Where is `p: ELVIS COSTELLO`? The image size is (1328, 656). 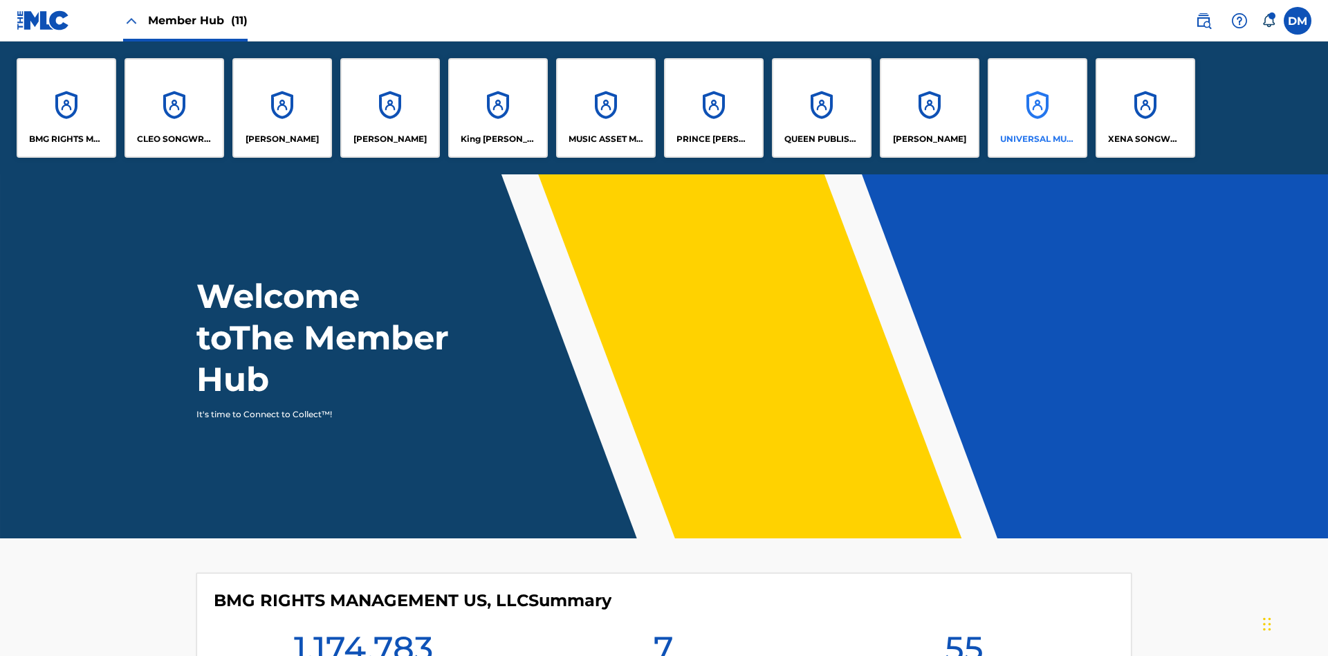
p: ELVIS COSTELLO is located at coordinates (282, 139).